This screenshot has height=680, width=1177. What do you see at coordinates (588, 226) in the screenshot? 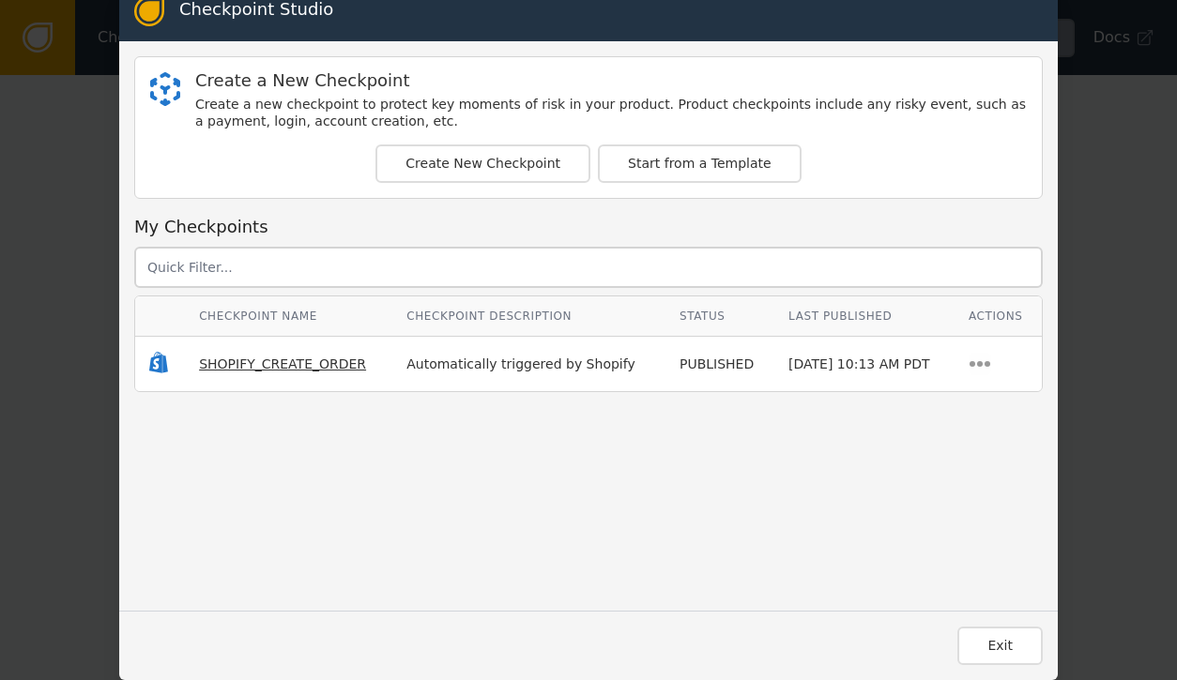
I see `div: My Checkpoints` at bounding box center [588, 226].